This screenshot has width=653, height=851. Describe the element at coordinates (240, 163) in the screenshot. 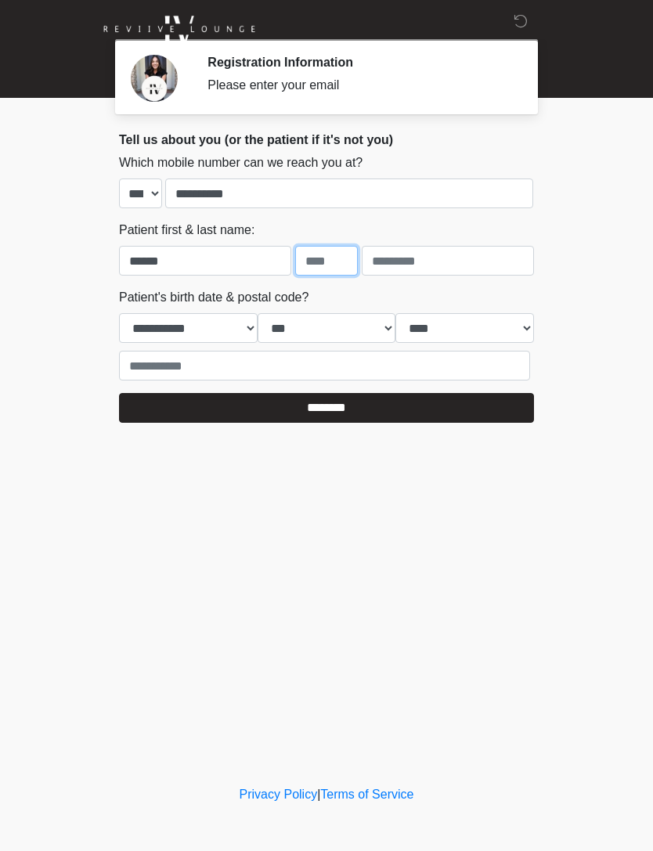

I see `label: Which mobile number can we reach you at?` at that location.